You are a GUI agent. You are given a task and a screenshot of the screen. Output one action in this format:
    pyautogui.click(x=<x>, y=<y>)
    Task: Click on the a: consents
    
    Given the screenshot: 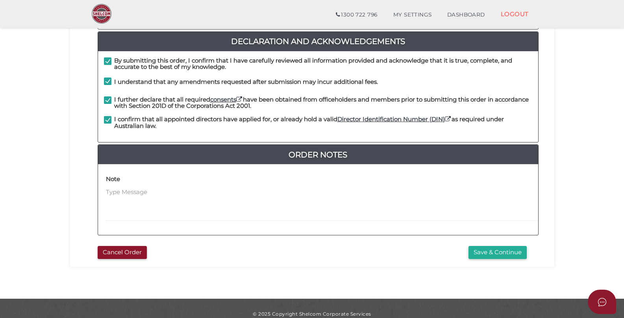 What is the action you would take?
    pyautogui.click(x=226, y=99)
    